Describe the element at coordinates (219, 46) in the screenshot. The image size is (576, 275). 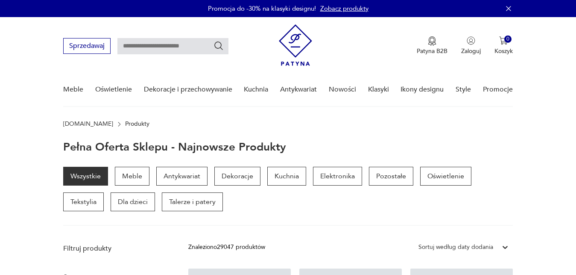
I see `button: Szukaj` at that location.